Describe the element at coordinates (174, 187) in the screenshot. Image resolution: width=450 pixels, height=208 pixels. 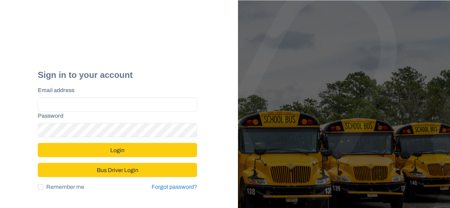
I see `a: Forgot password?` at that location.